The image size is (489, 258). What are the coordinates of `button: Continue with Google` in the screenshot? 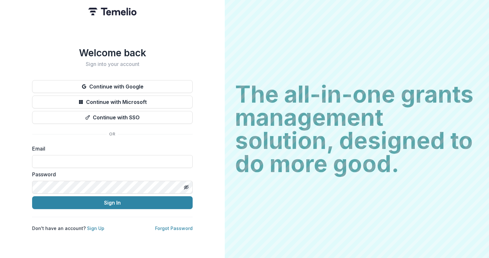 It's located at (112, 86).